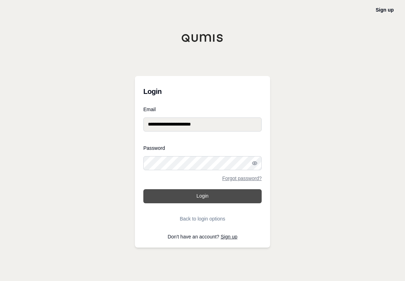 The image size is (405, 281). I want to click on label: Password, so click(202, 148).